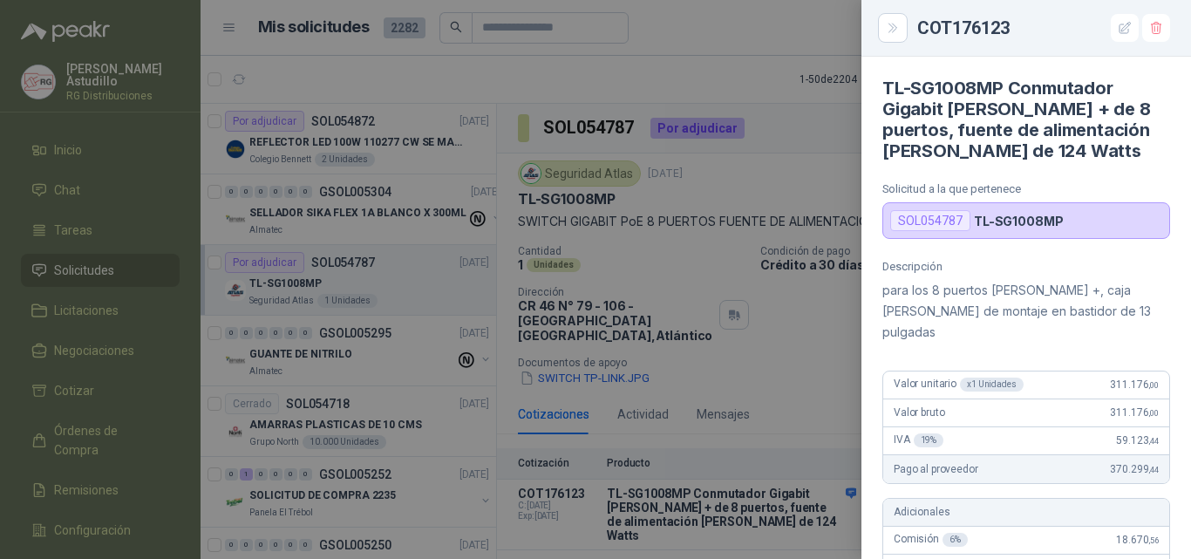 The width and height of the screenshot is (1191, 559). What do you see at coordinates (929, 440) in the screenshot?
I see `div: 19 %` at bounding box center [929, 440].